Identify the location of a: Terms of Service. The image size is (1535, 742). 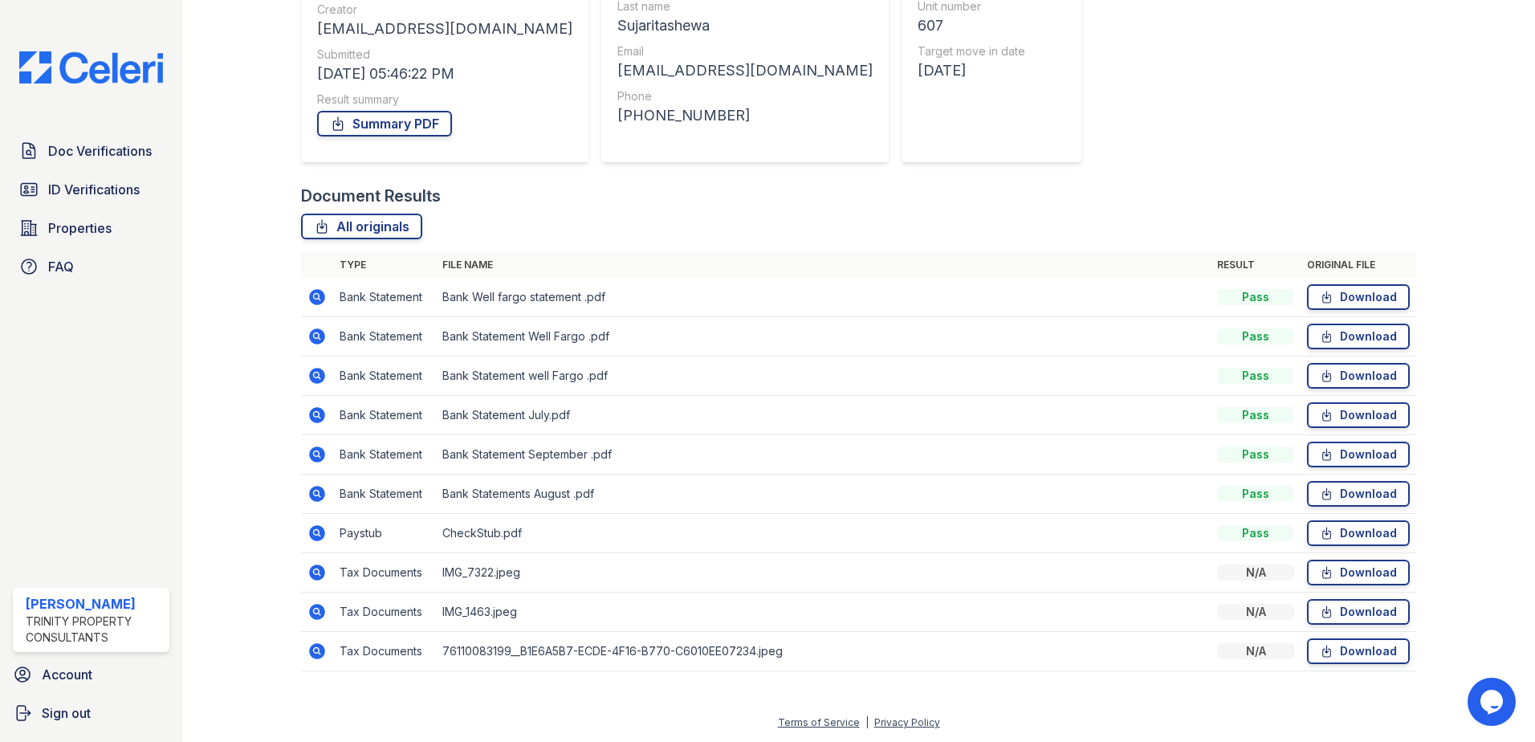
(819, 722).